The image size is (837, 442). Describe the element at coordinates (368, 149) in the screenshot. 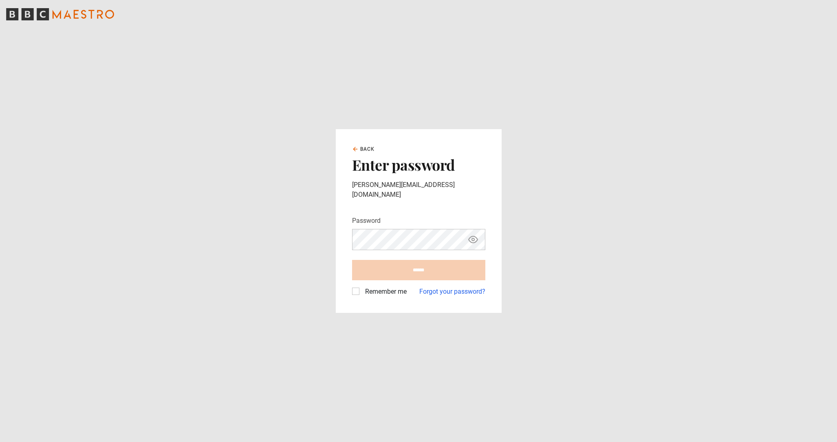

I see `span: Back` at that location.